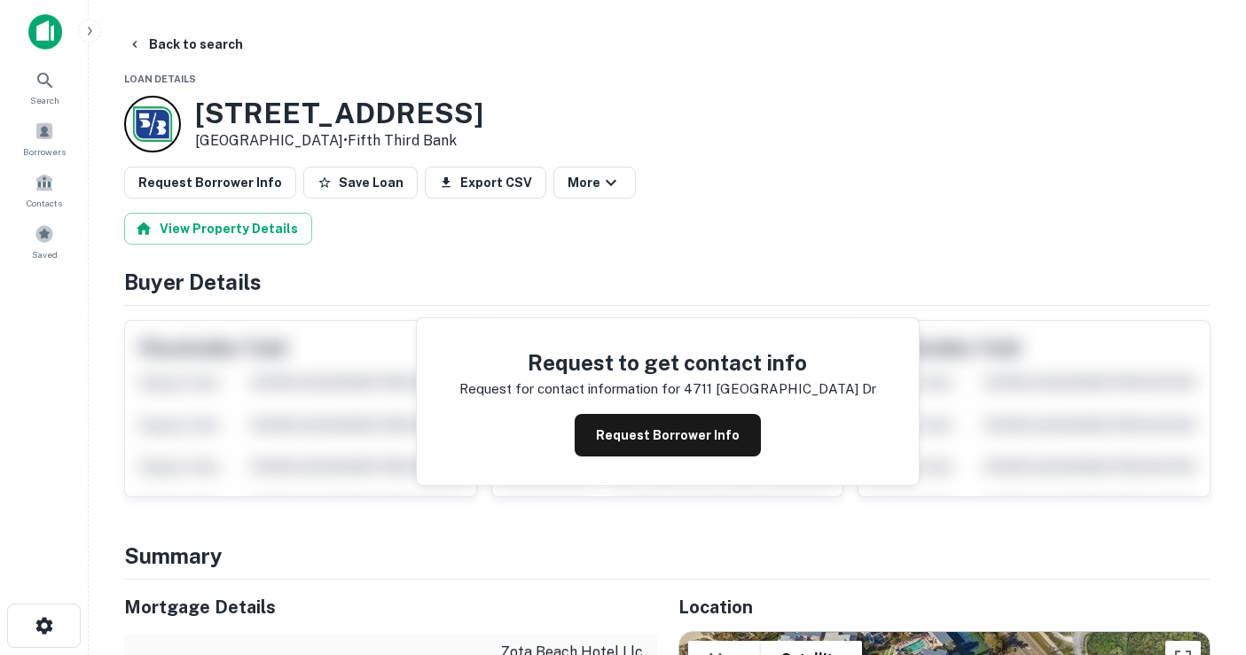 Image resolution: width=1246 pixels, height=655 pixels. Describe the element at coordinates (390, 608) in the screenshot. I see `h5: Mortgage Details` at that location.